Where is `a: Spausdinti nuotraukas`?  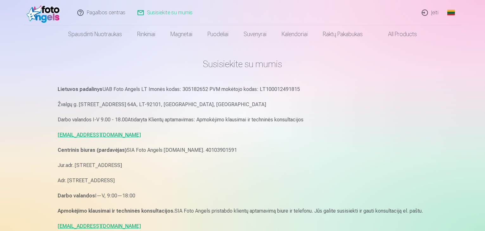
a: Spausdinti nuotraukas is located at coordinates (95, 34).